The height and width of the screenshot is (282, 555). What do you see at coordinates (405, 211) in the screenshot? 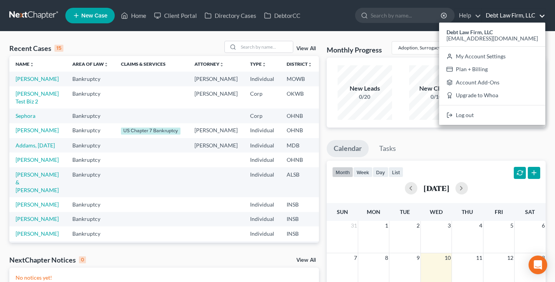
I see `span: Tue` at bounding box center [405, 211].